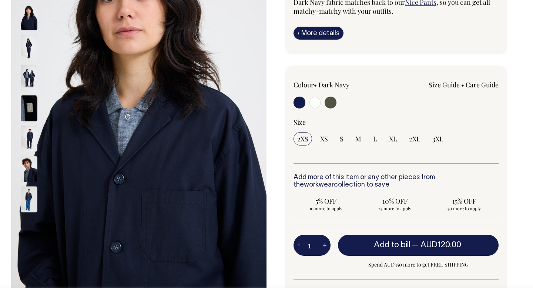 The width and height of the screenshot is (533, 288). Describe the element at coordinates (324, 139) in the screenshot. I see `input: XS` at that location.